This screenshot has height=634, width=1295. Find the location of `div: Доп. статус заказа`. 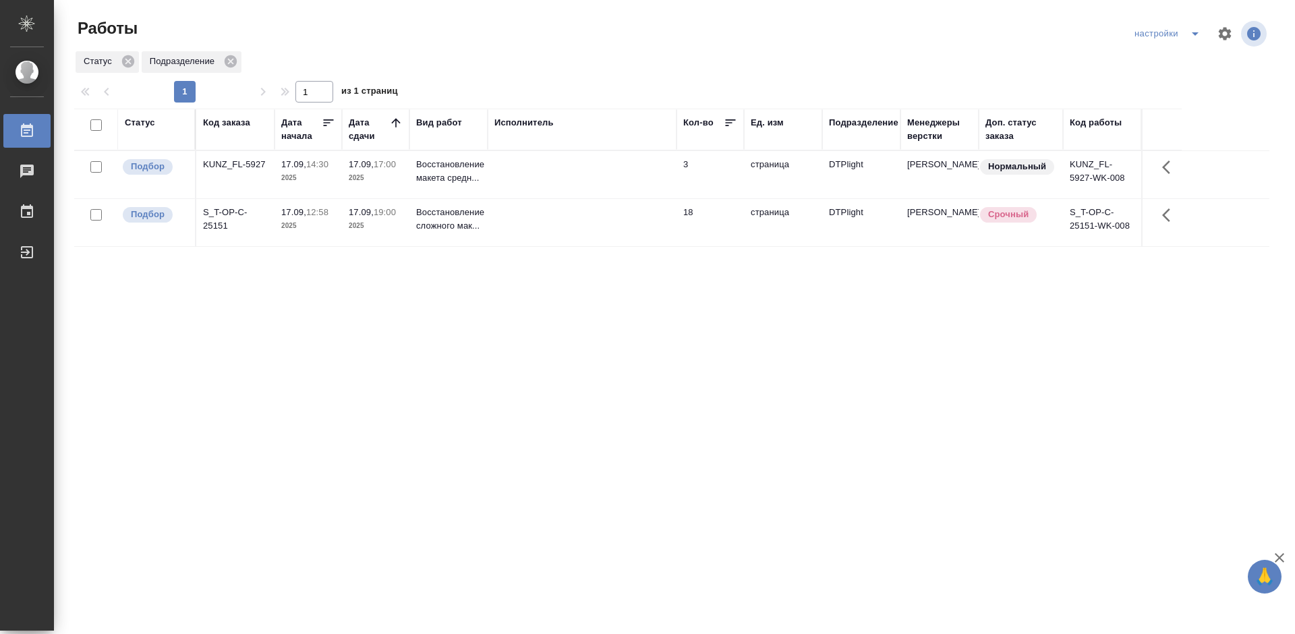

div: Доп. статус заказа is located at coordinates (1021, 130).